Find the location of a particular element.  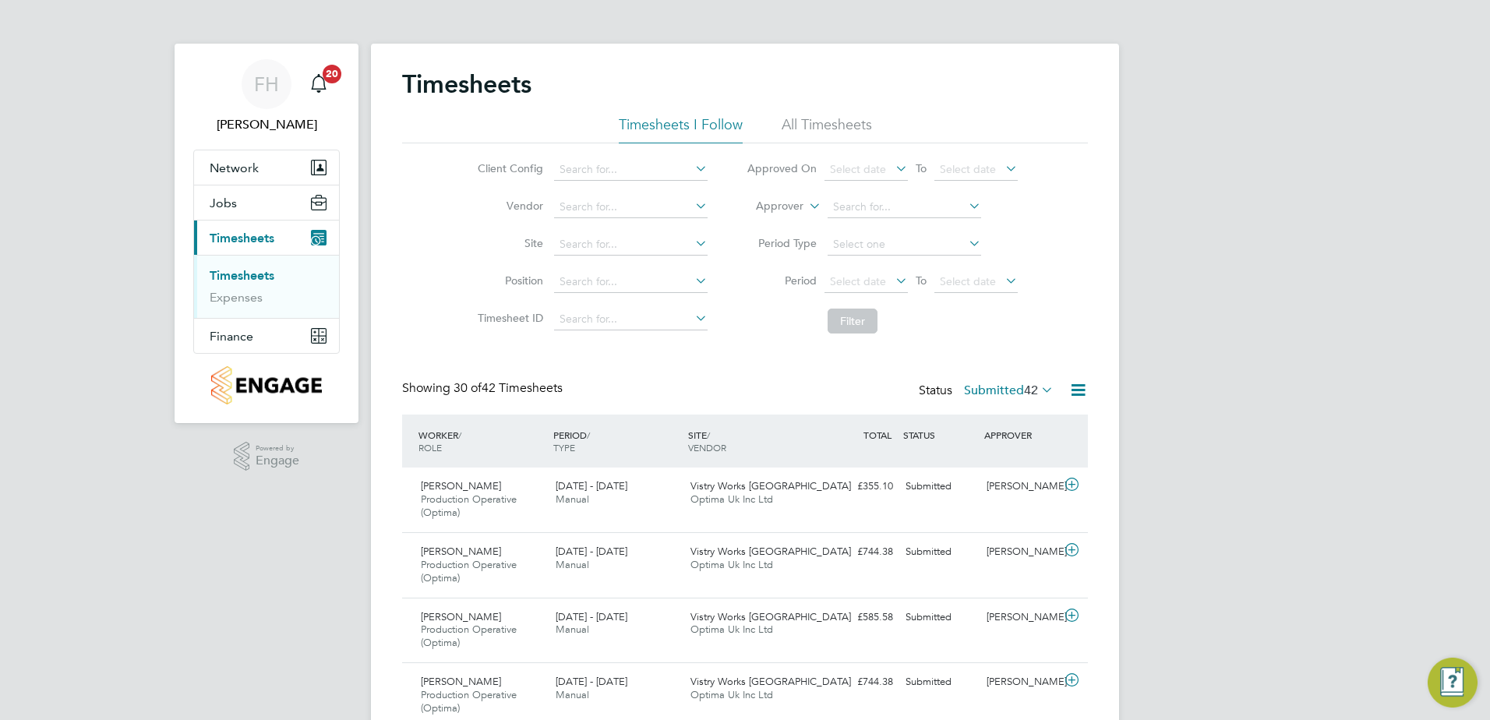

div: PERIOD is located at coordinates (617, 441).